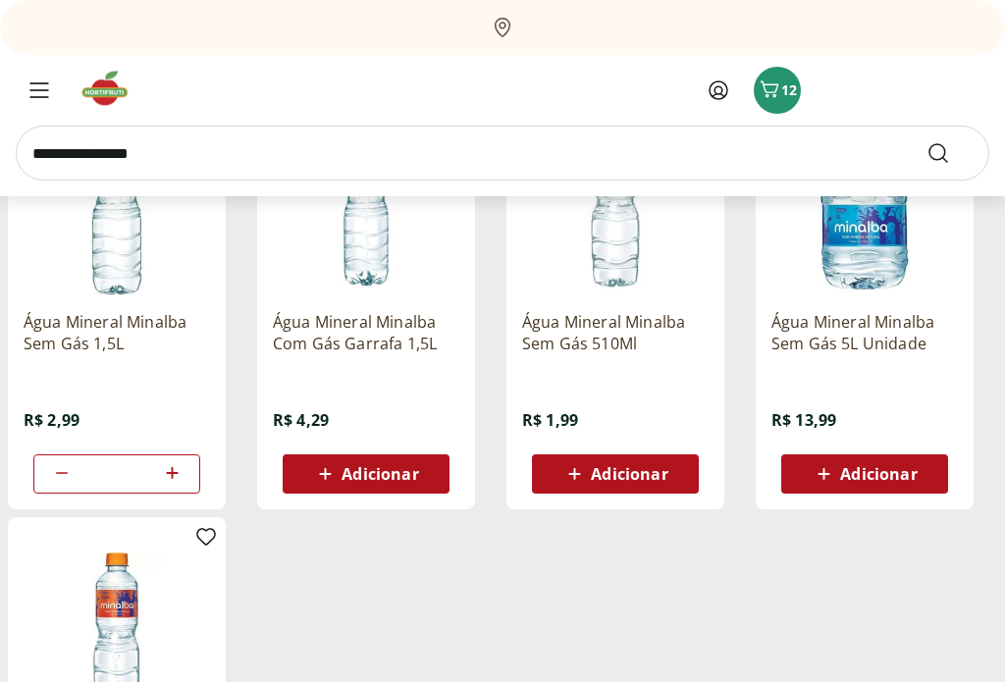  What do you see at coordinates (789, 89) in the screenshot?
I see `span: 12` at bounding box center [789, 89].